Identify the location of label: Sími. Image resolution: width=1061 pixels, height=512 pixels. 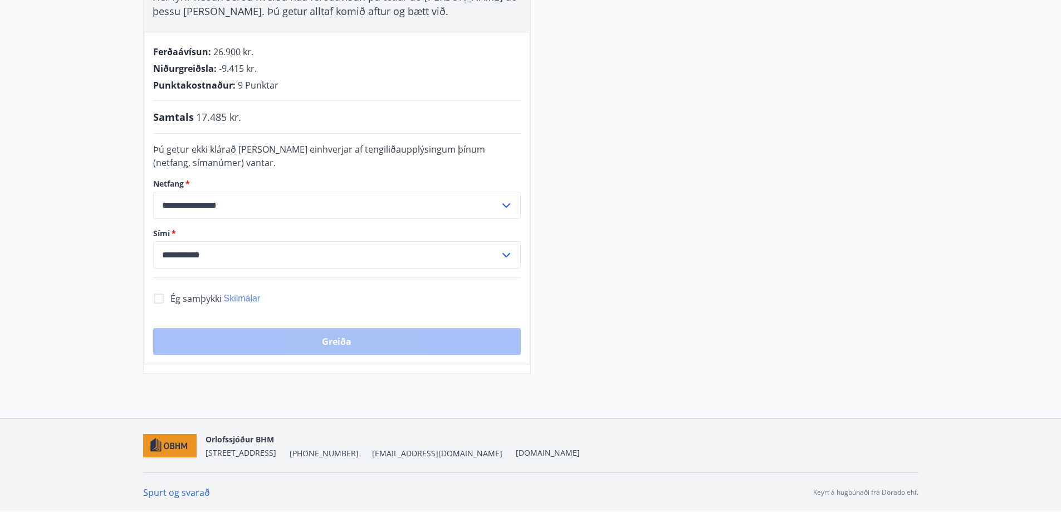
(337, 233).